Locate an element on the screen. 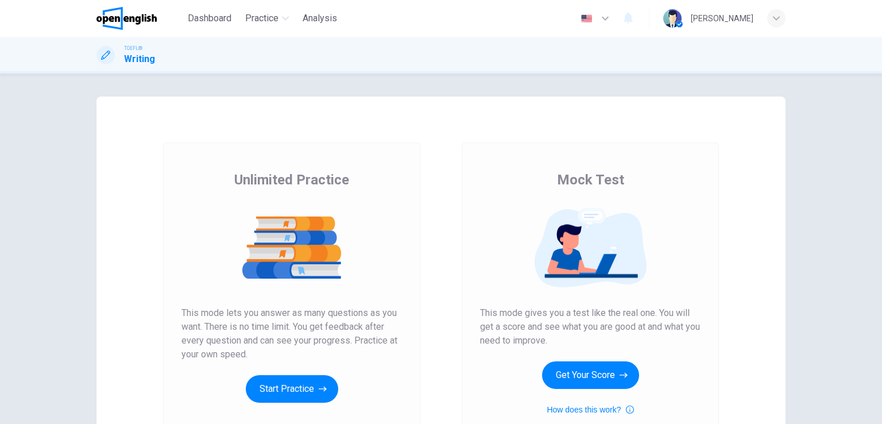 The width and height of the screenshot is (882, 424). a: Dashboard is located at coordinates (210, 18).